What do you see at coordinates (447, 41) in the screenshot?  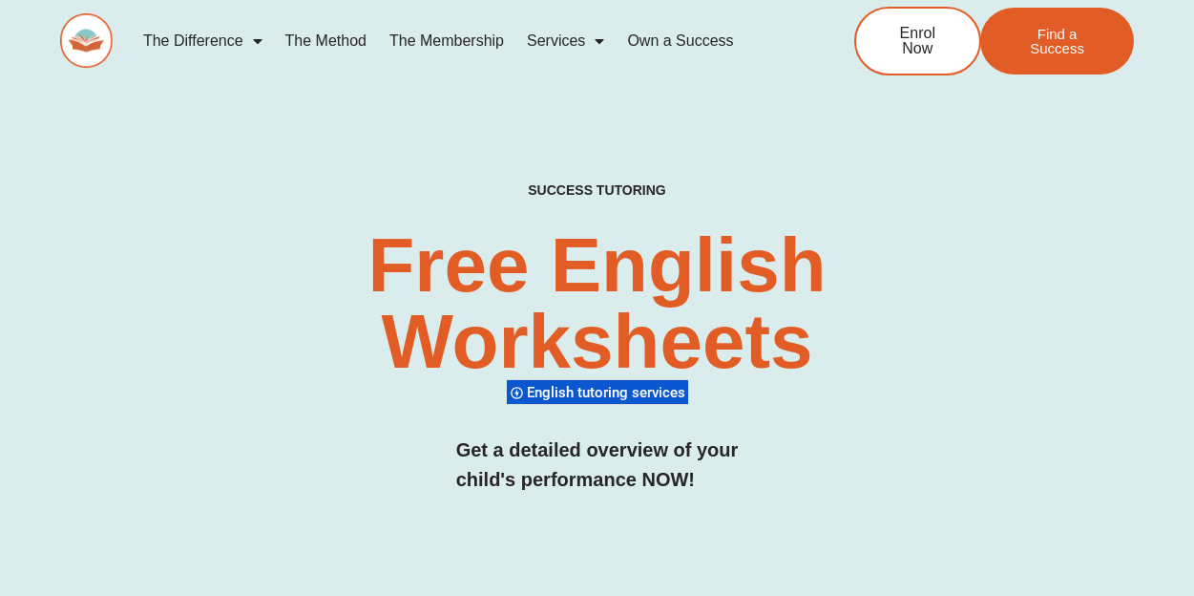 I see `a: The Membership` at bounding box center [447, 41].